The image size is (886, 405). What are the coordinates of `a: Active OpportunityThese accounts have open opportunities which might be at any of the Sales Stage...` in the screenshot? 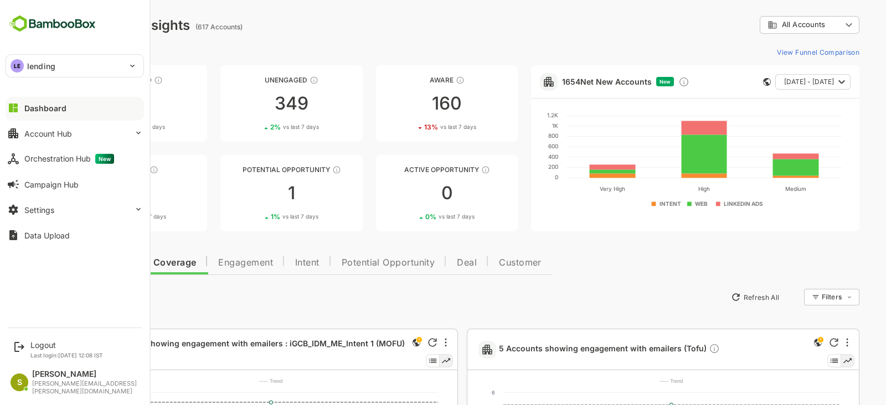 It's located at (408, 193).